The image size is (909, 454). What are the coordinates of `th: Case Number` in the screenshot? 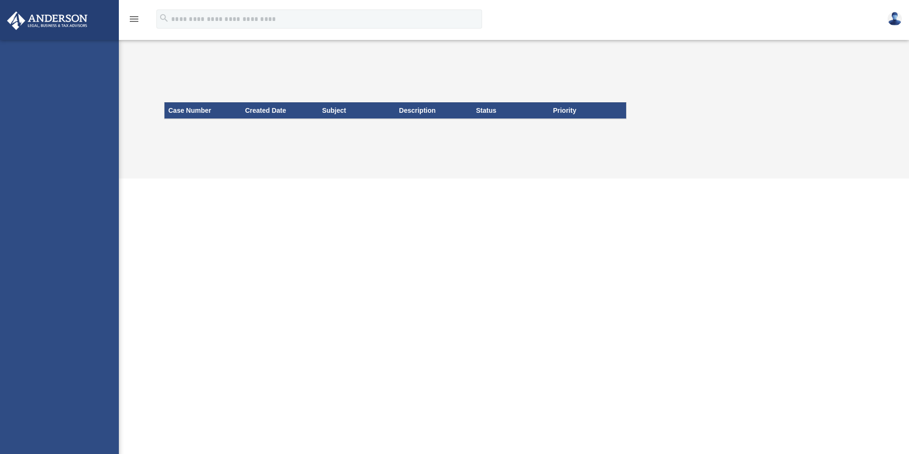 It's located at (203, 110).